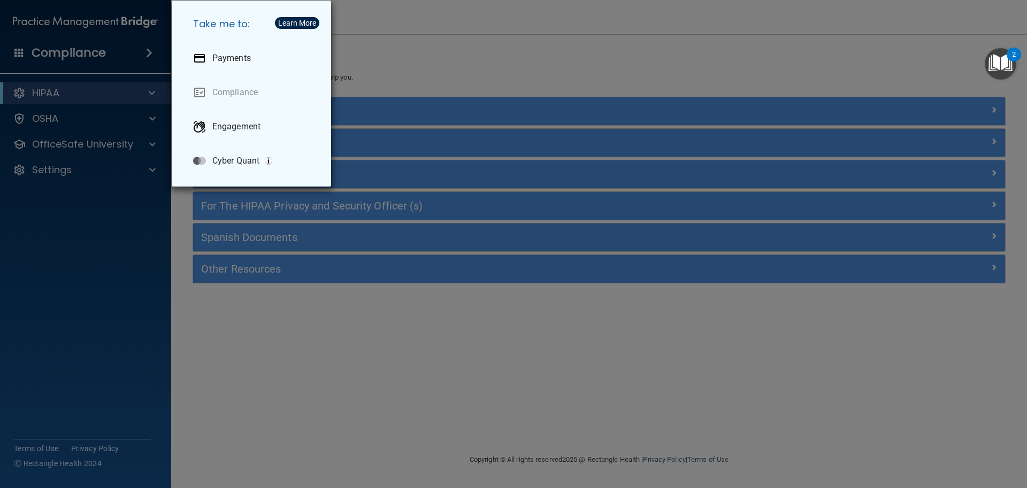 The height and width of the screenshot is (488, 1027). What do you see at coordinates (253, 24) in the screenshot?
I see `h5: Take me to:` at bounding box center [253, 24].